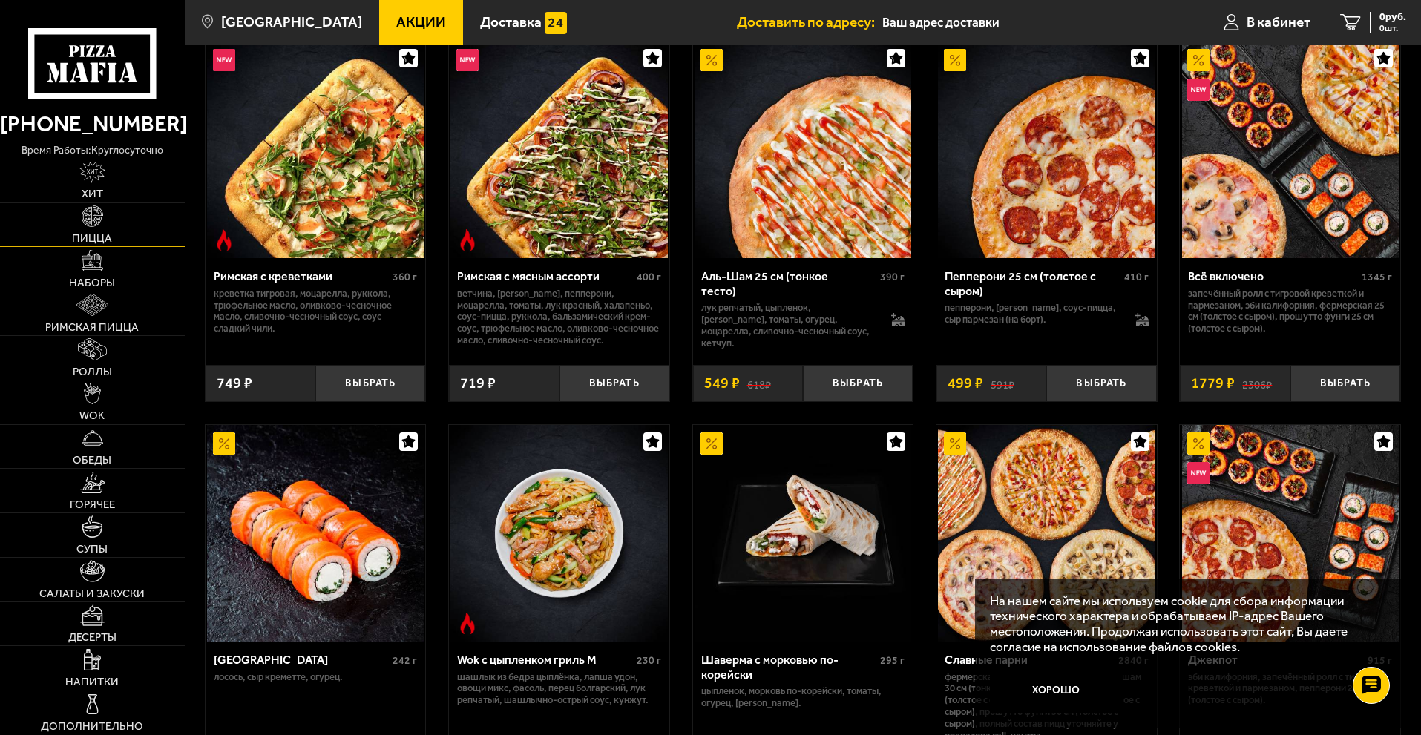  I want to click on img: Шаверма с морковью по-корейски, so click(803, 533).